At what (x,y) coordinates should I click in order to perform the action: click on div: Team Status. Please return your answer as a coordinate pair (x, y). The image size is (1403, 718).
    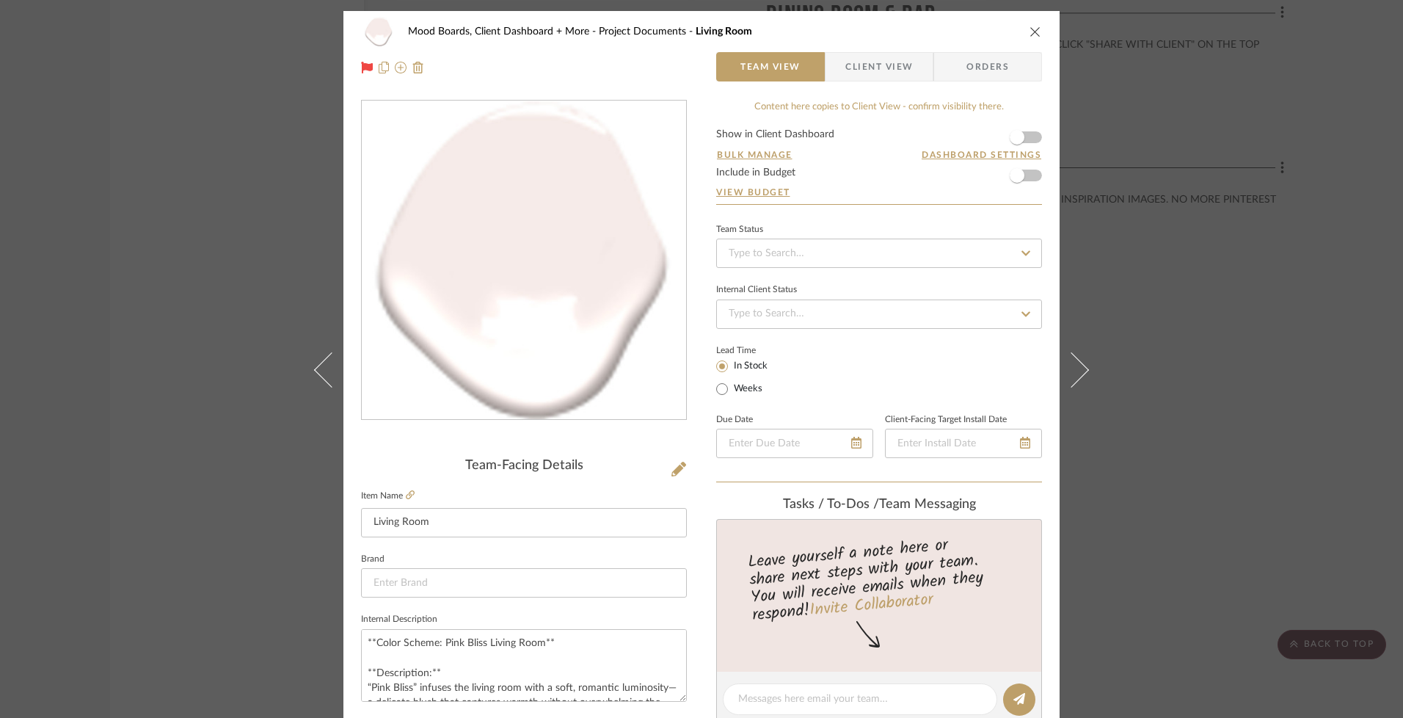
    Looking at the image, I should click on (740, 230).